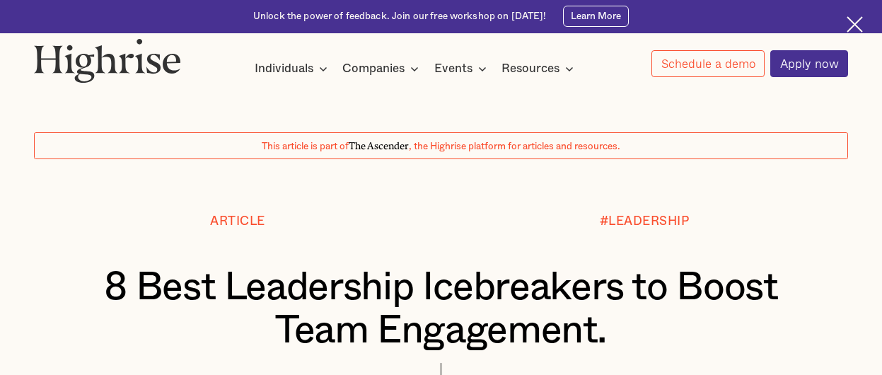  I want to click on div: #LEADERSHIP, so click(644, 221).